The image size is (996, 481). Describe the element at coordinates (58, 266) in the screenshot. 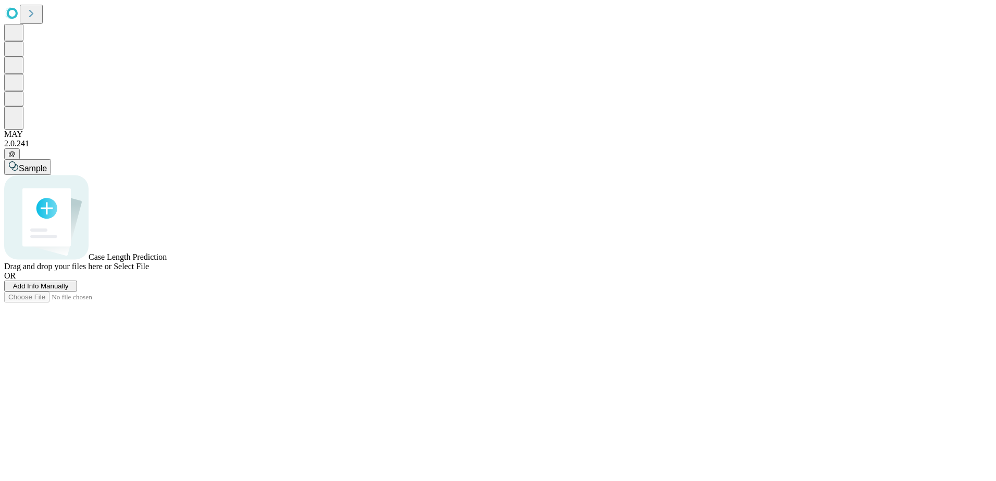

I see `span: Drag and drop your files here or` at that location.